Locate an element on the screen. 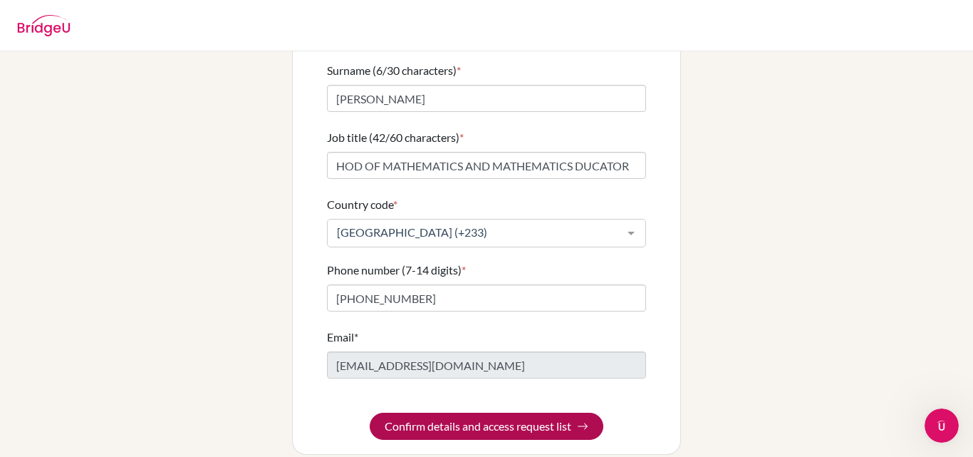 The image size is (973, 457). img: BridgeU logo is located at coordinates (43, 26).